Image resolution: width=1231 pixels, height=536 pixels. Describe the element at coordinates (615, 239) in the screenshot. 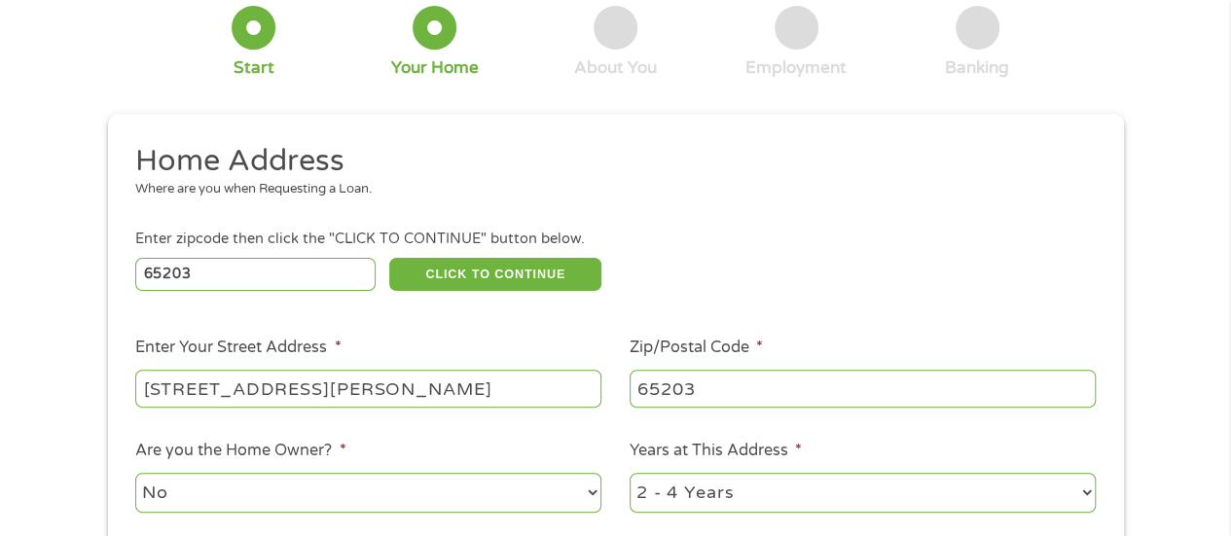

I see `div: Enter zipcode then click the "CLICK TO CONTINUE" button below.` at that location.